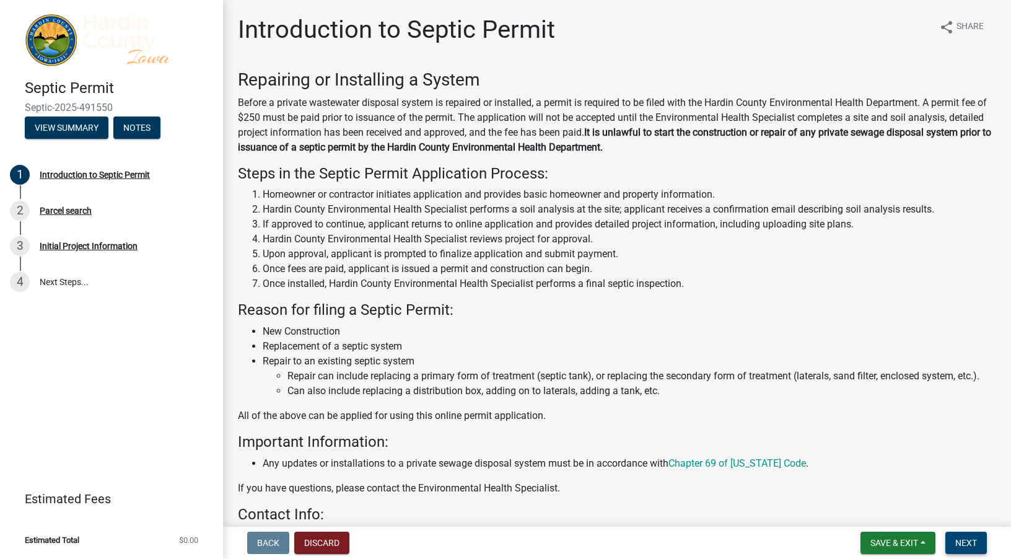  I want to click on button: Save & Exit, so click(897, 542).